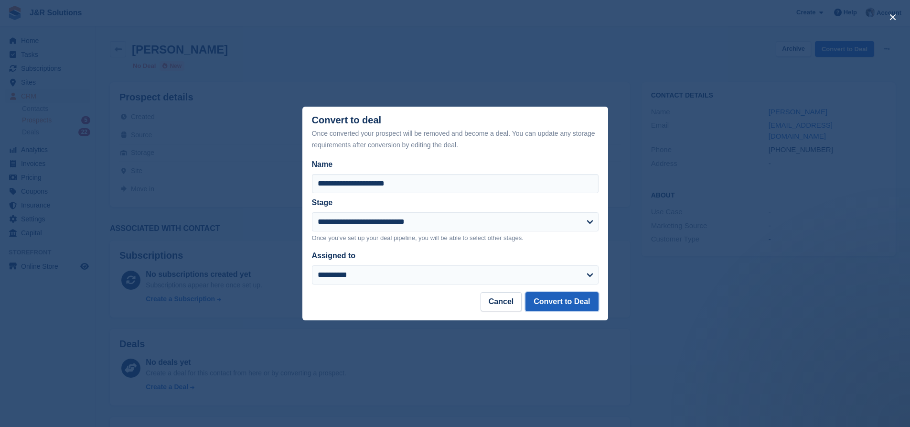 The height and width of the screenshot is (427, 910). What do you see at coordinates (322, 202) in the screenshot?
I see `label: Stage` at bounding box center [322, 202].